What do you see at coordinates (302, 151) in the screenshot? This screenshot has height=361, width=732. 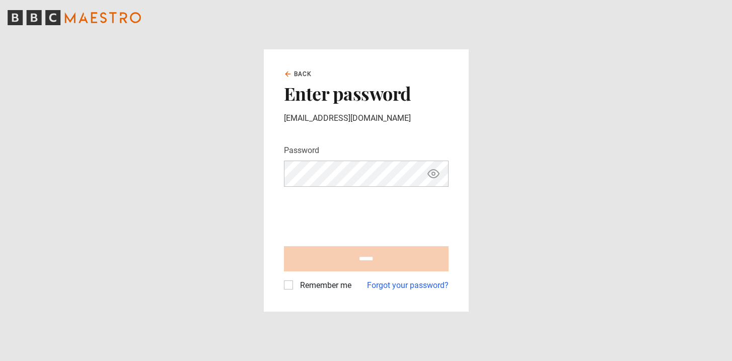 I see `label: Password` at bounding box center [302, 151].